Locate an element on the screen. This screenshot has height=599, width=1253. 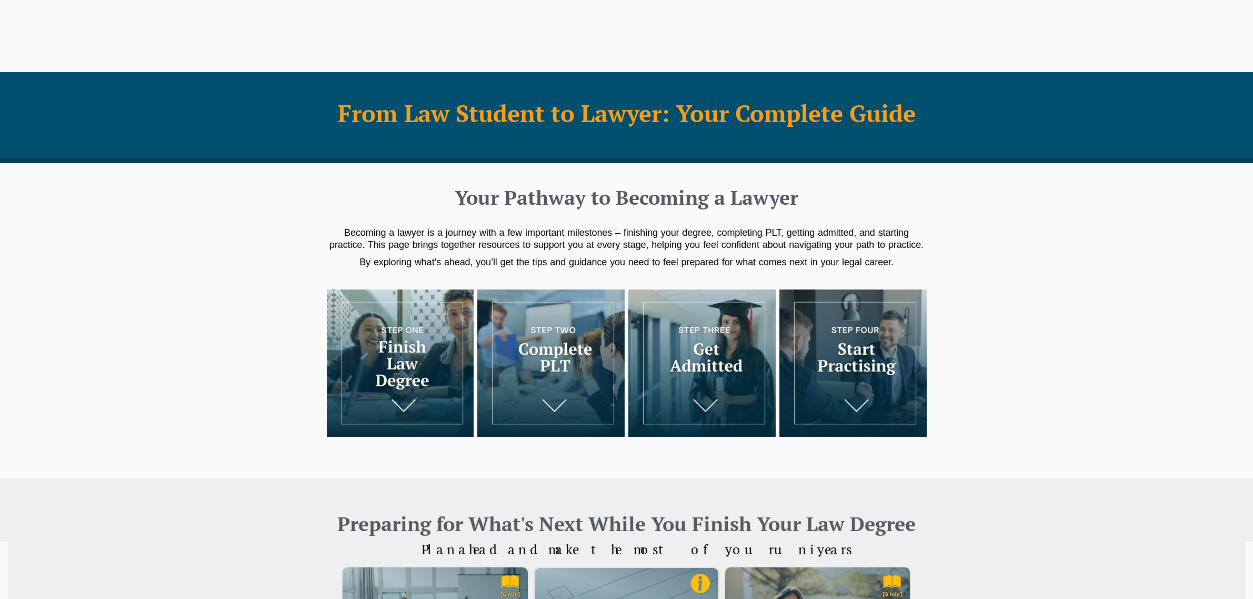
span: ahead and make the most of your is located at coordinates (616, 549).